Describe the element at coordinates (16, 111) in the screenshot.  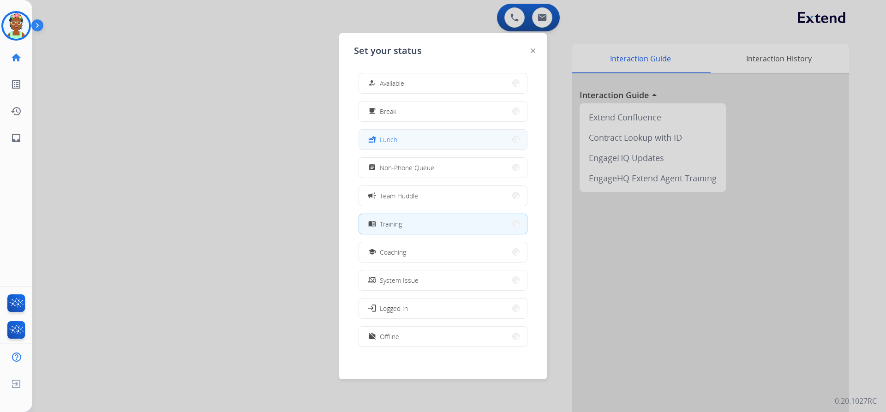
I see `mat-icon: history` at that location.